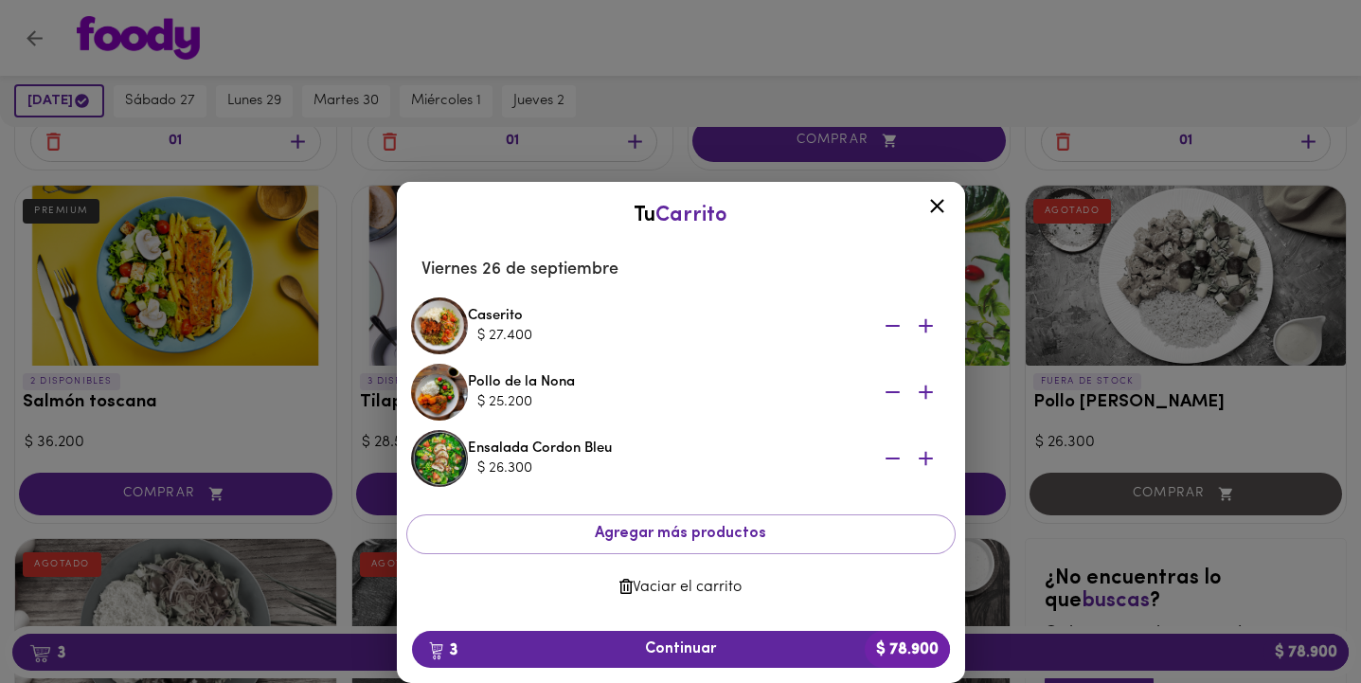  What do you see at coordinates (667, 335) in the screenshot?
I see `div: $ 27.400` at bounding box center [667, 335].